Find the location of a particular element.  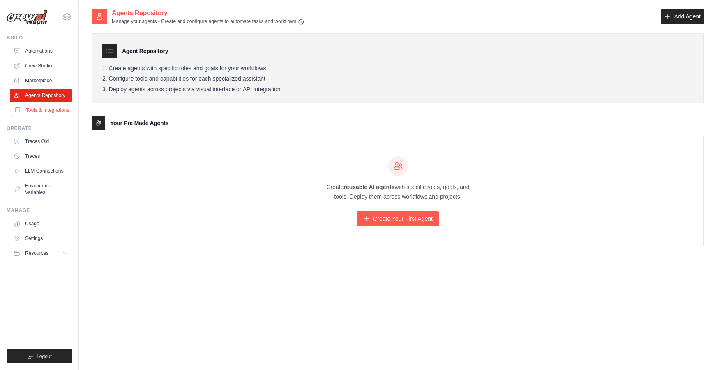

a: Tools & Integrations is located at coordinates (41, 110).